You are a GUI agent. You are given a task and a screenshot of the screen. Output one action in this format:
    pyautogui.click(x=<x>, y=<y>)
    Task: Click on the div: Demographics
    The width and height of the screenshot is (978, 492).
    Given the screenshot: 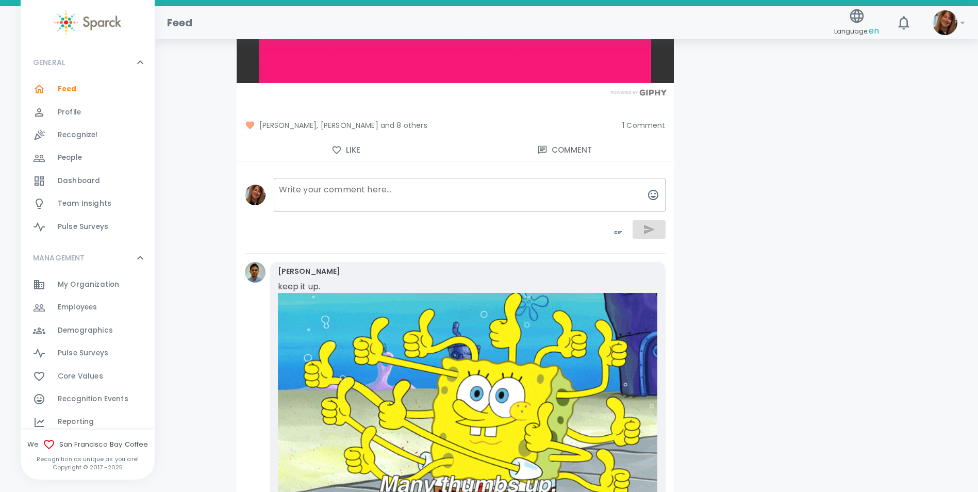 What is the action you would take?
    pyautogui.click(x=88, y=331)
    